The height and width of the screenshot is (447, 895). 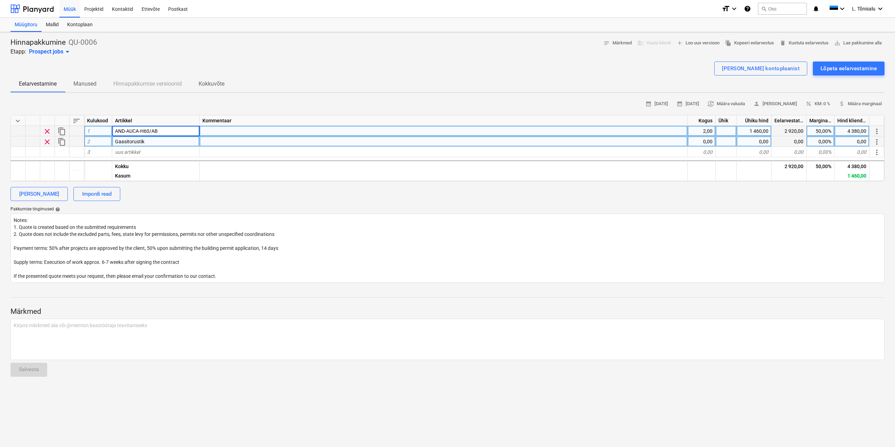 I want to click on i: format_size, so click(x=726, y=9).